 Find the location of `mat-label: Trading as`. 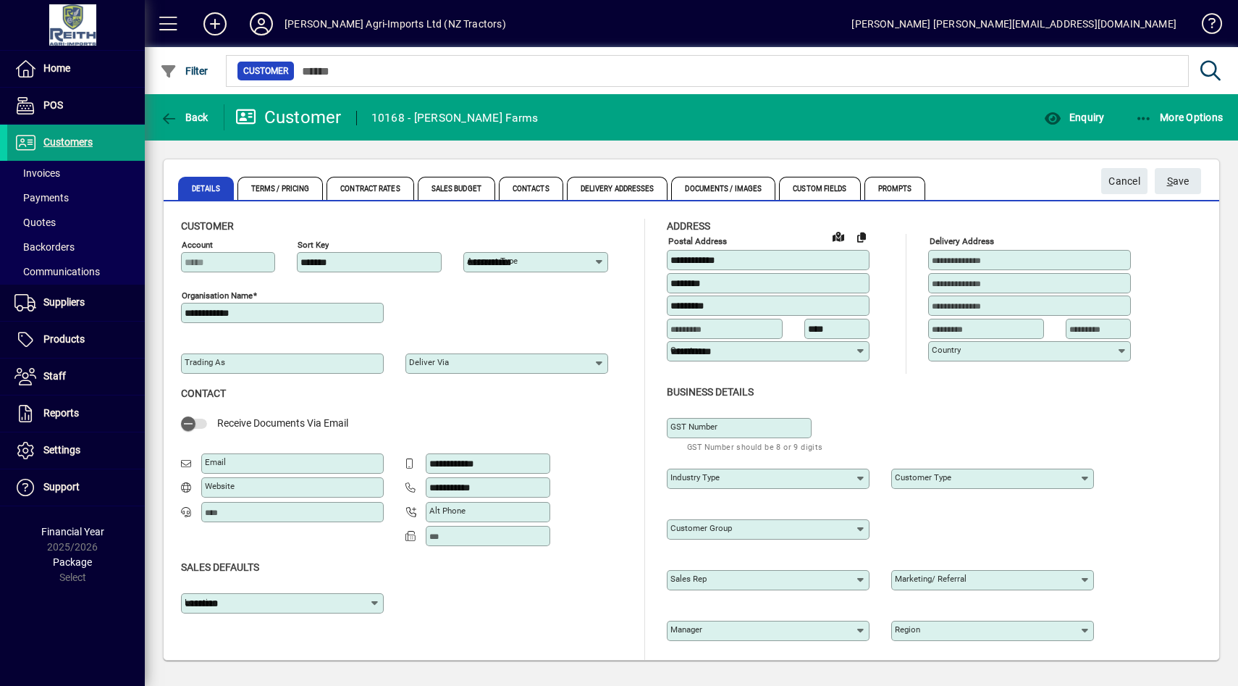

mat-label: Trading as is located at coordinates (205, 362).